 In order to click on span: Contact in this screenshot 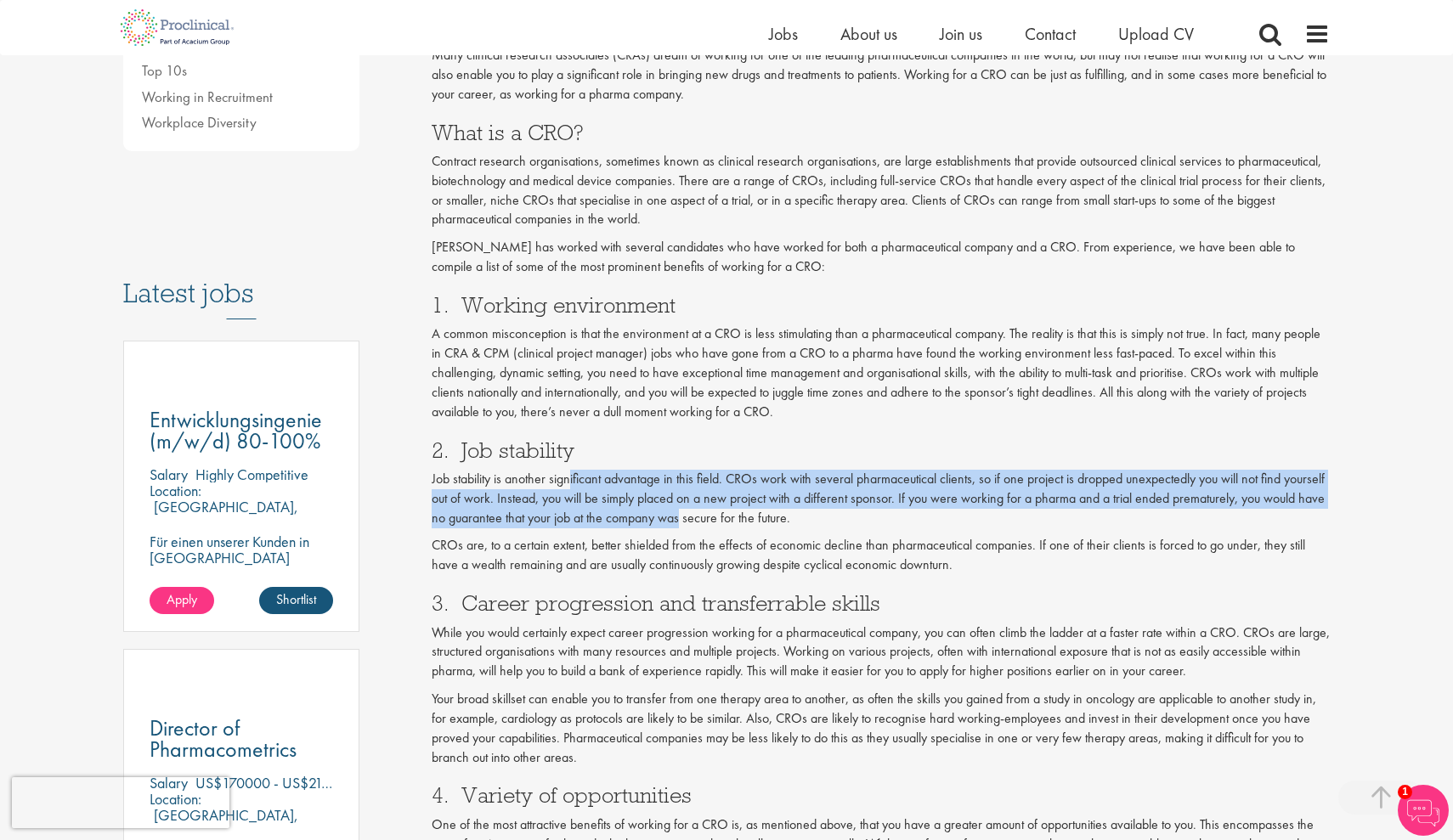, I will do `click(1051, 34)`.